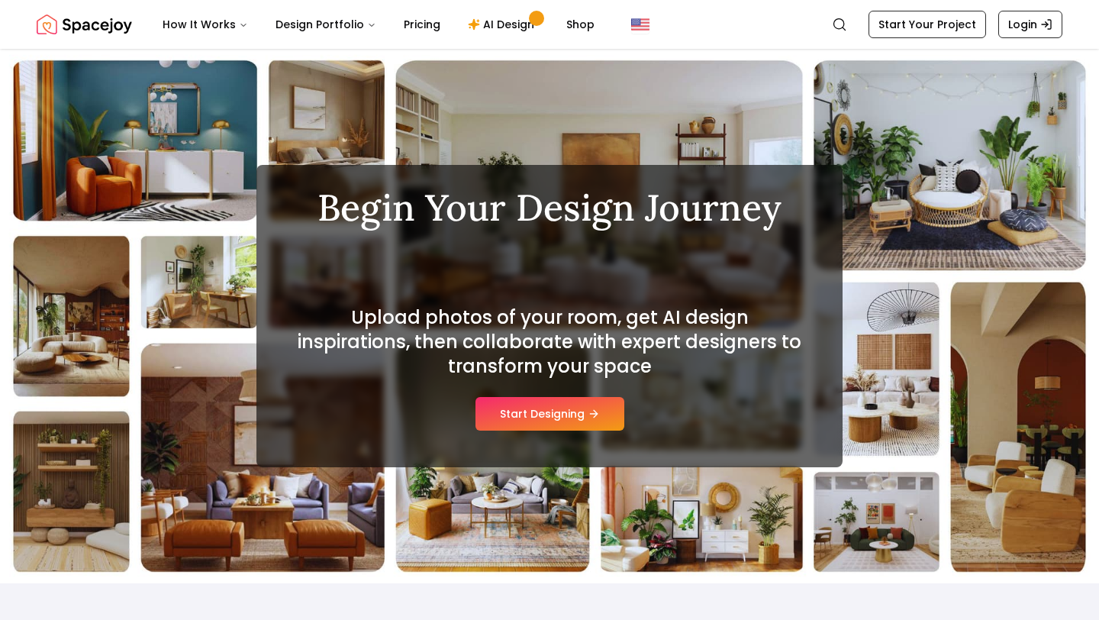  What do you see at coordinates (205, 24) in the screenshot?
I see `button: How It Works` at bounding box center [205, 24].